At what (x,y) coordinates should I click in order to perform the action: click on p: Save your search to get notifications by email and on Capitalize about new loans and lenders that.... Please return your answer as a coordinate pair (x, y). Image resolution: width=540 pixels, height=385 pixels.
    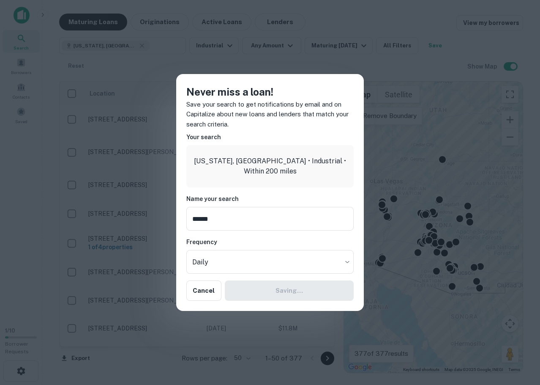
    Looking at the image, I should click on (270, 114).